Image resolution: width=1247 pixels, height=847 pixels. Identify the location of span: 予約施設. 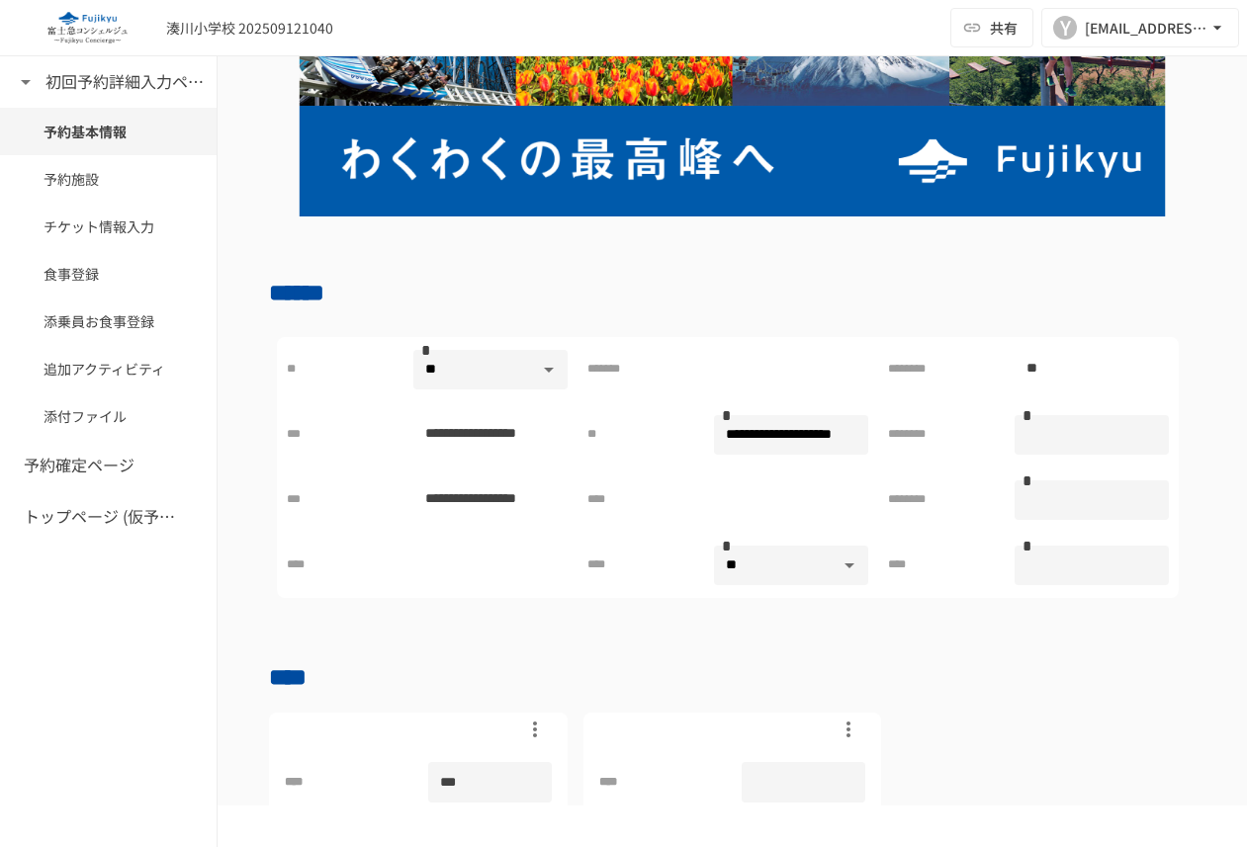
(108, 179).